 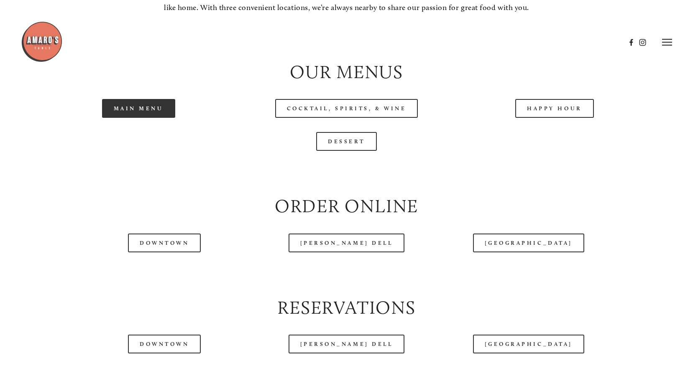 What do you see at coordinates (347, 108) in the screenshot?
I see `a: Cocktail, Spirits, & Wine` at bounding box center [347, 108].